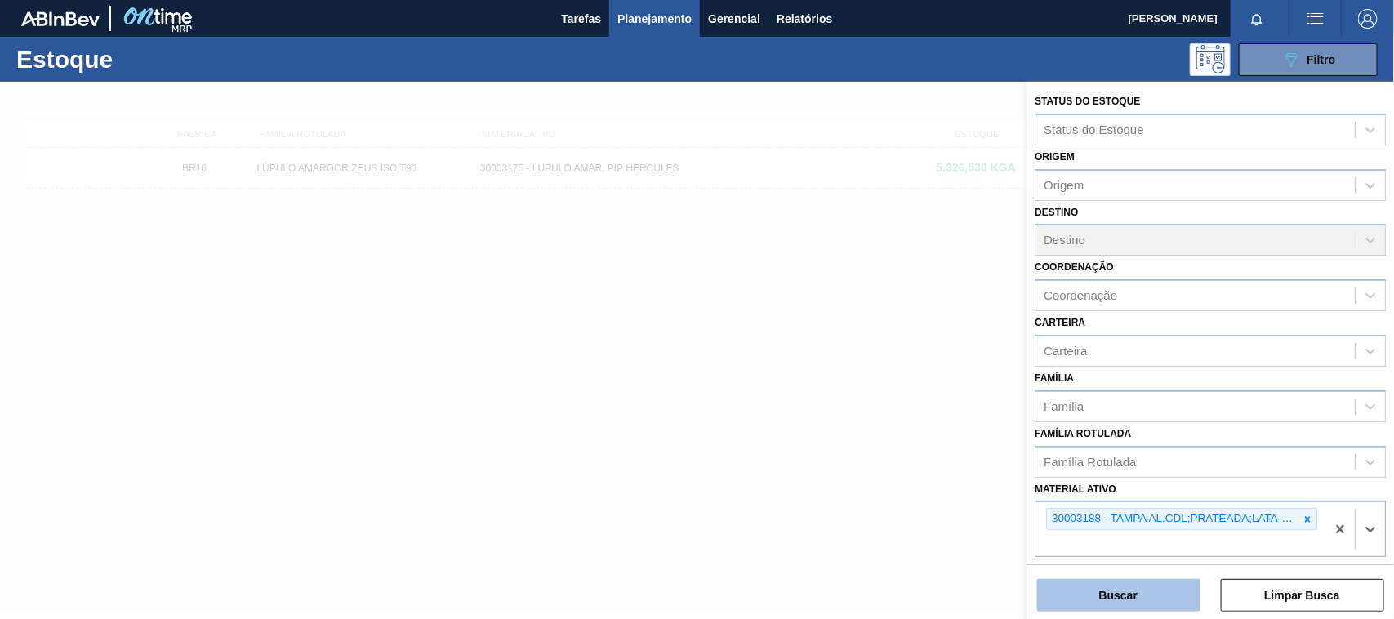 The height and width of the screenshot is (619, 1394). I want to click on div: Status do Estoque, so click(1093, 129).